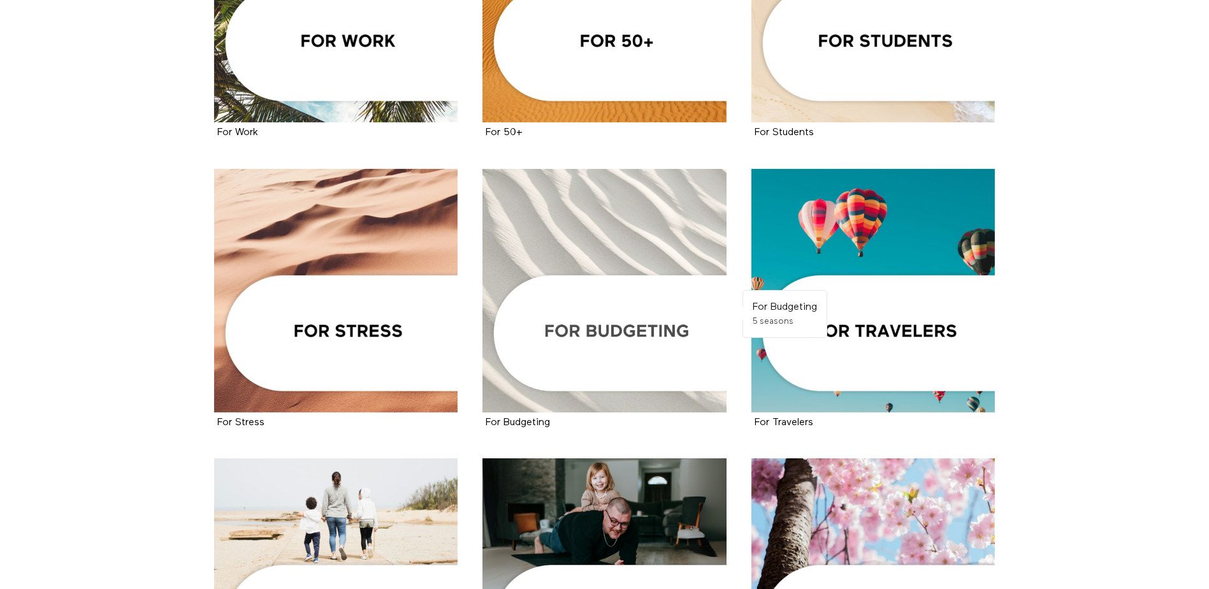 This screenshot has width=1209, height=589. What do you see at coordinates (784, 132) in the screenshot?
I see `a: For Students` at bounding box center [784, 132].